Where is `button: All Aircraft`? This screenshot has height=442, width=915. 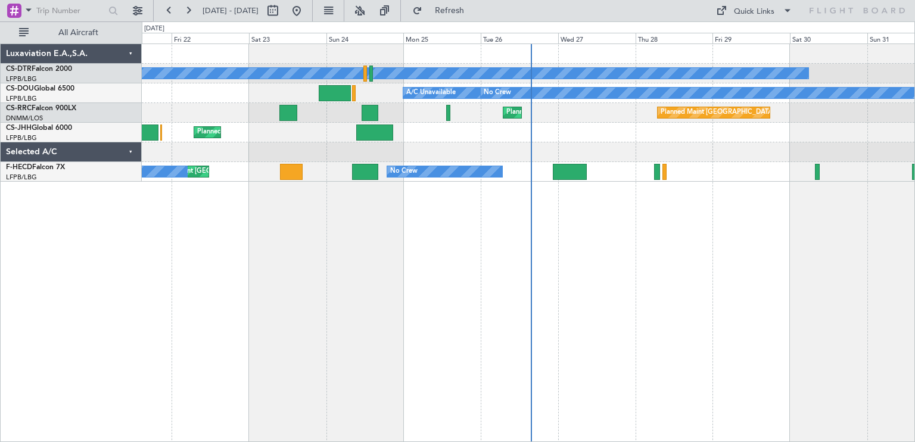
button: All Aircraft is located at coordinates (71, 33).